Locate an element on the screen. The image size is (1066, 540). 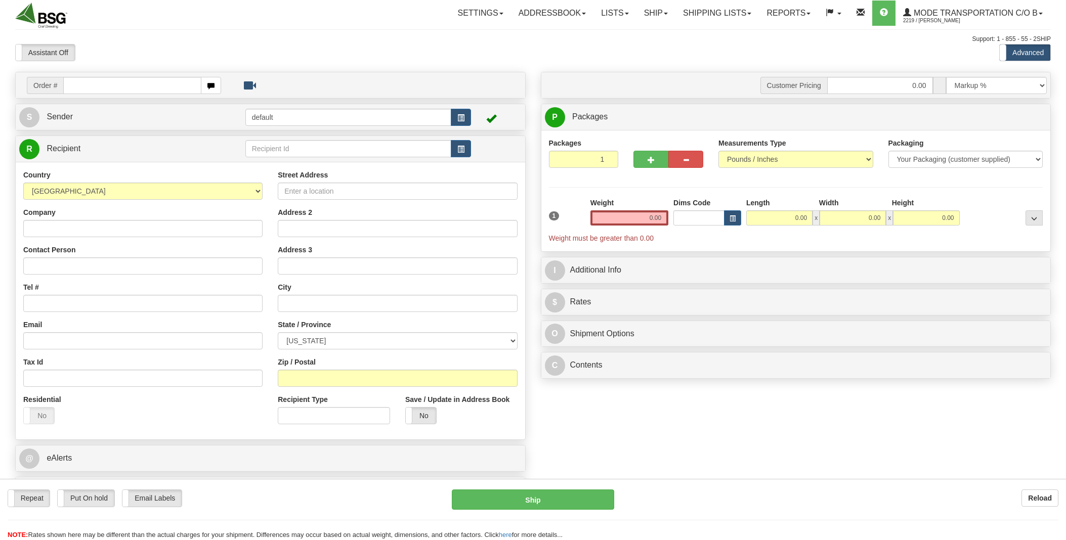
span: Weight must be greater than 0.00 is located at coordinates (602, 238).